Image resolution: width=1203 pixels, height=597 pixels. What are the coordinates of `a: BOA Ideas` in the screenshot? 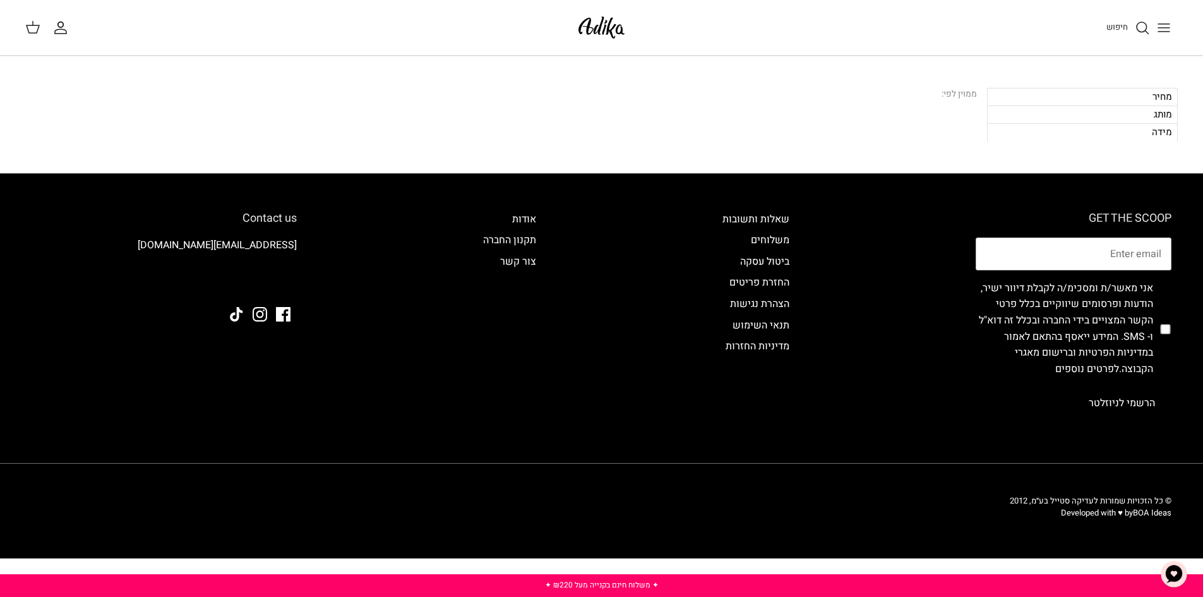 It's located at (1152, 512).